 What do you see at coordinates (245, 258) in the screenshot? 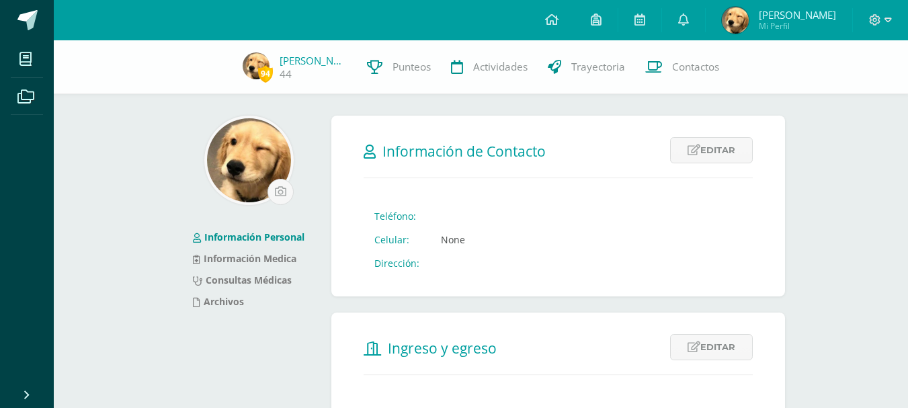
I see `a: Información Medica` at bounding box center [245, 258].